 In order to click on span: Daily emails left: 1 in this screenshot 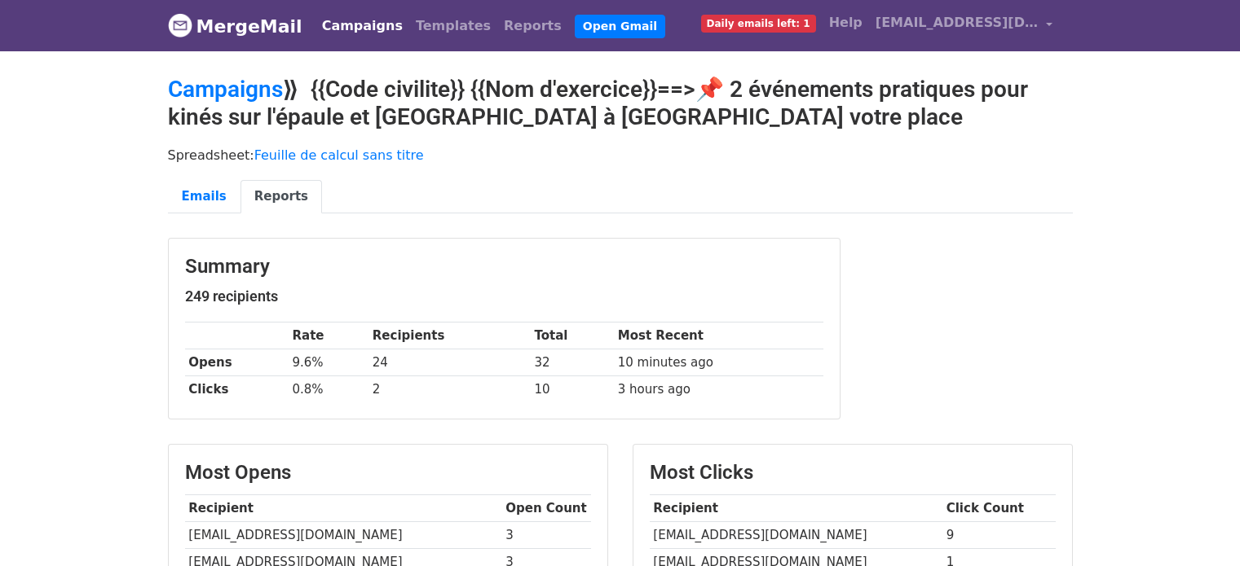, I will do `click(758, 24)`.